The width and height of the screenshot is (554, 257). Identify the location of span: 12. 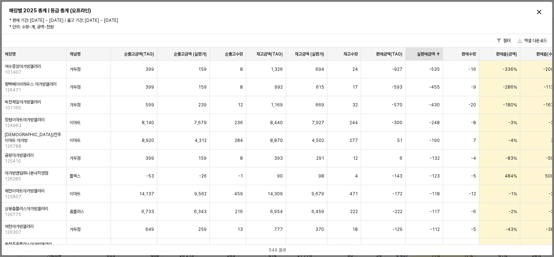
(356, 158).